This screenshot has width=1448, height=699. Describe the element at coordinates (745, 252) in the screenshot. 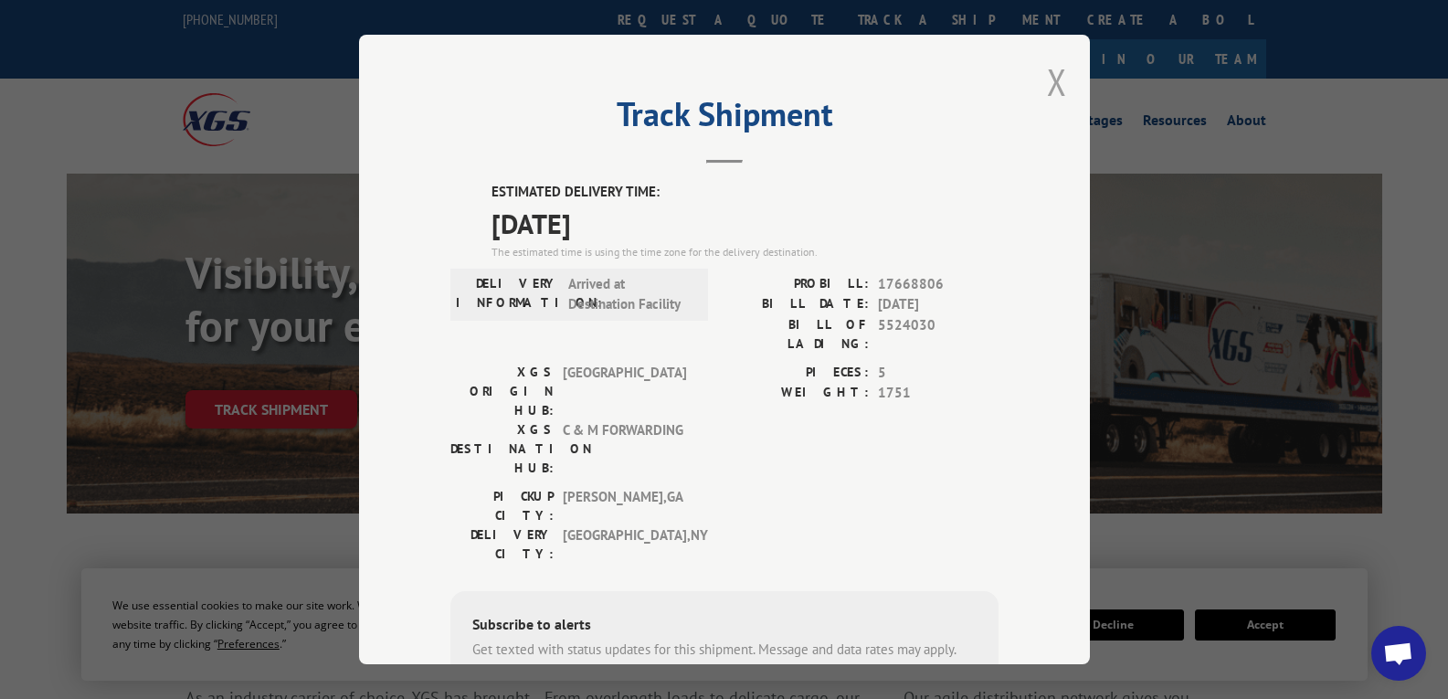

I see `div: The estimated time is using the time zone for the delivery destination.` at that location.